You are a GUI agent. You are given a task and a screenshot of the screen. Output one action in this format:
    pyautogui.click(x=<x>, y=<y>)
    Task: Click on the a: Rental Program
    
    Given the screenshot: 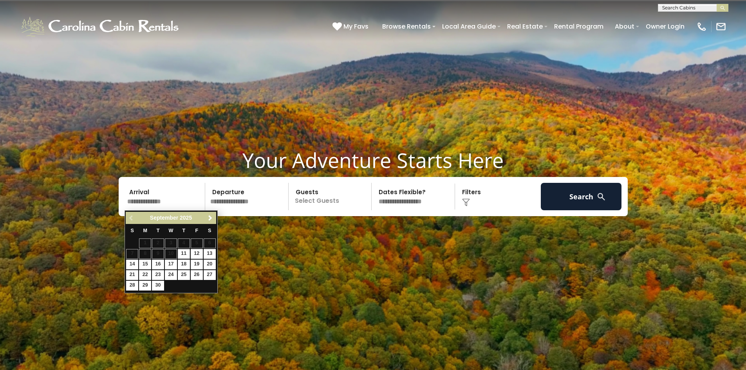 What is the action you would take?
    pyautogui.click(x=579, y=26)
    